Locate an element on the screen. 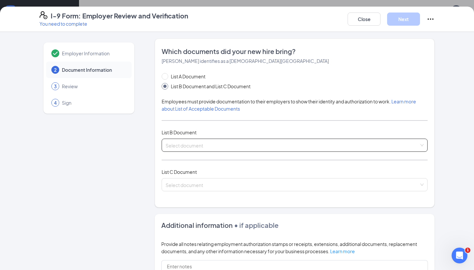 Image resolution: width=474 pixels, height=270 pixels. span: List A Document is located at coordinates (188, 76).